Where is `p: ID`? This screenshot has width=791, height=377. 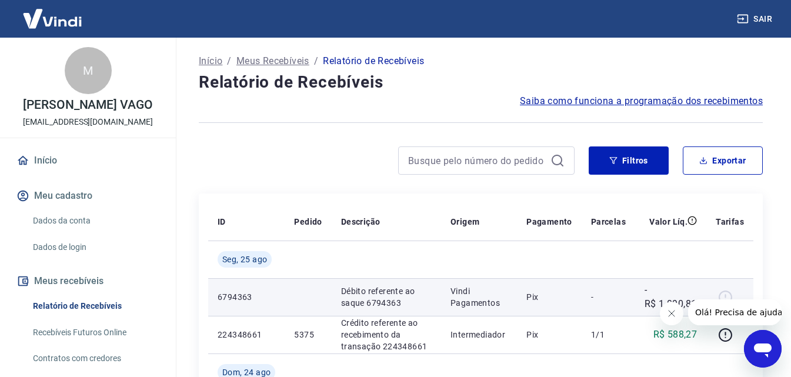
p: ID is located at coordinates (222, 222).